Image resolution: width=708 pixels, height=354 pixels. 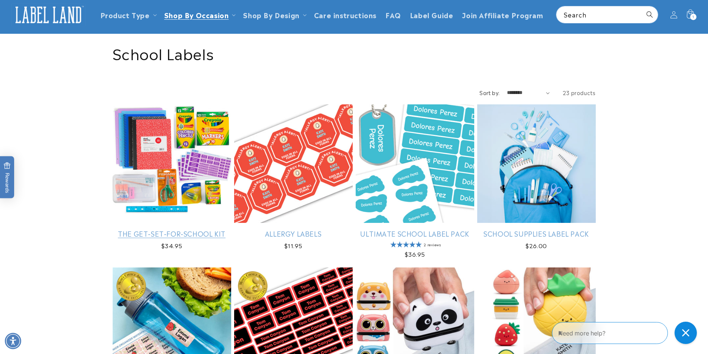 What do you see at coordinates (128, 14) in the screenshot?
I see `summary: Product Type` at bounding box center [128, 14].